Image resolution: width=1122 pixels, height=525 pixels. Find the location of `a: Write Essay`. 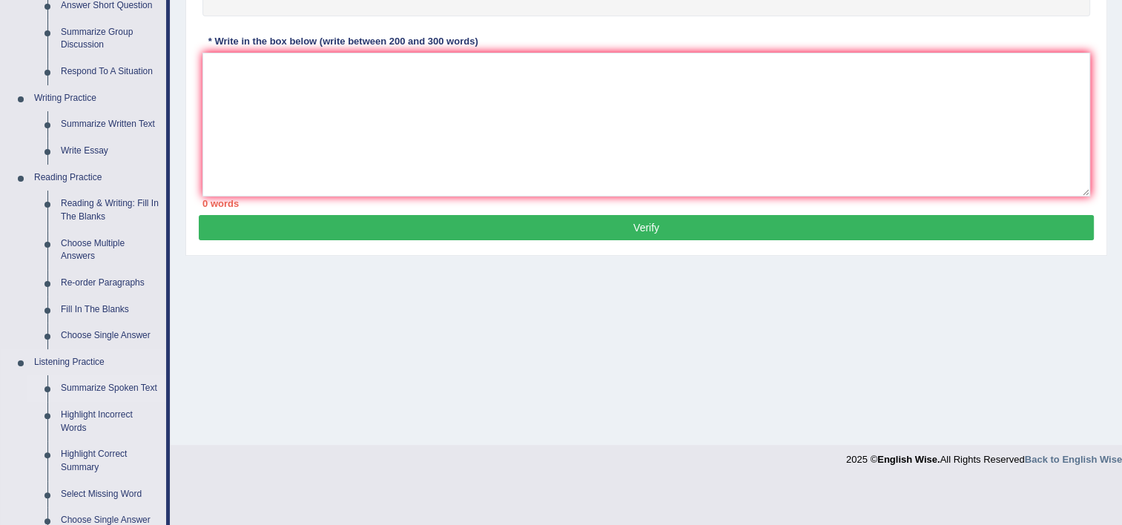

a: Write Essay is located at coordinates (110, 151).